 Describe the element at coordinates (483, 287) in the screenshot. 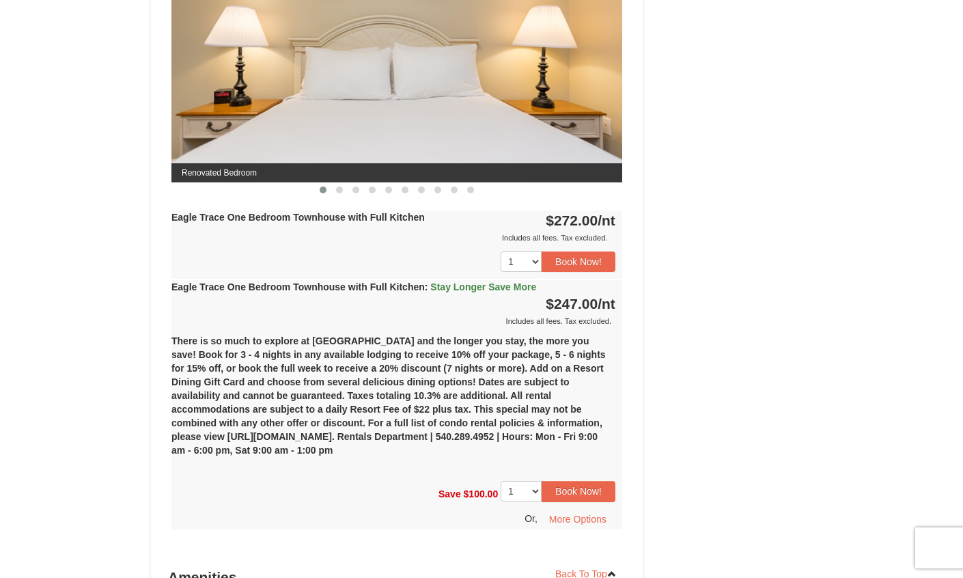

I see `span: Stay Longer Save More` at that location.